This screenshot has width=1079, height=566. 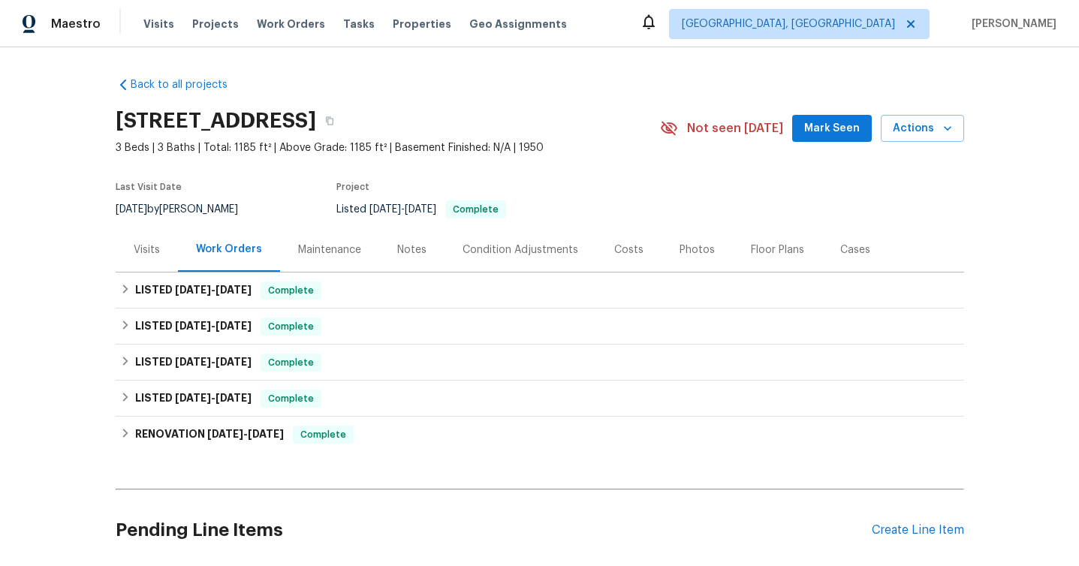 I want to click on h2: Pending Line Items, so click(x=493, y=530).